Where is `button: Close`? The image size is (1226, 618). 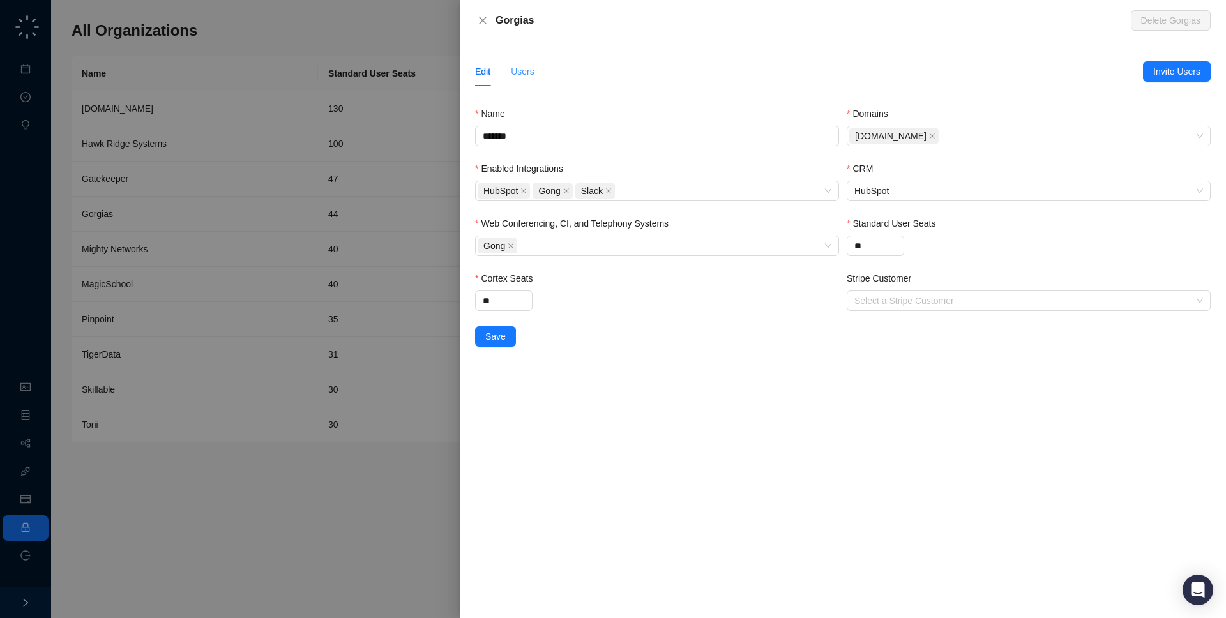
button: Close is located at coordinates (483, 20).